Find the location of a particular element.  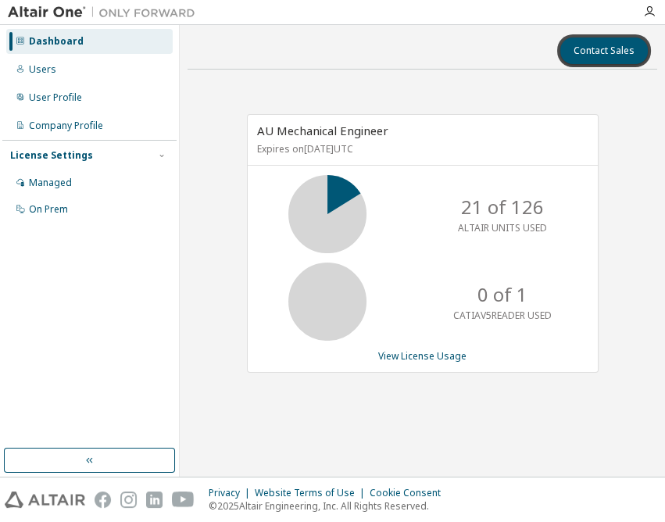

p: ALTAIR UNITS USED is located at coordinates (503, 228).